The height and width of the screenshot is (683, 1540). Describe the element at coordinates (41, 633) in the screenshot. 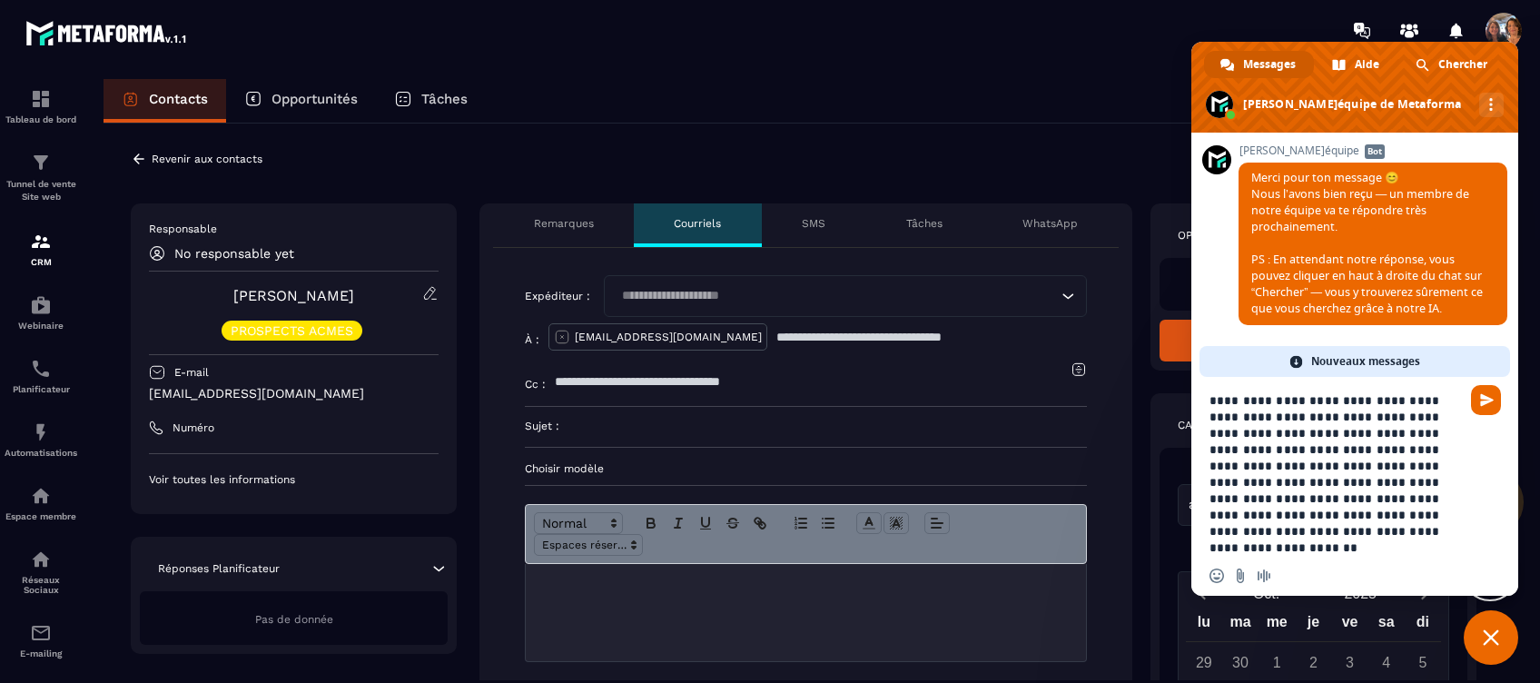

I see `img: email` at that location.